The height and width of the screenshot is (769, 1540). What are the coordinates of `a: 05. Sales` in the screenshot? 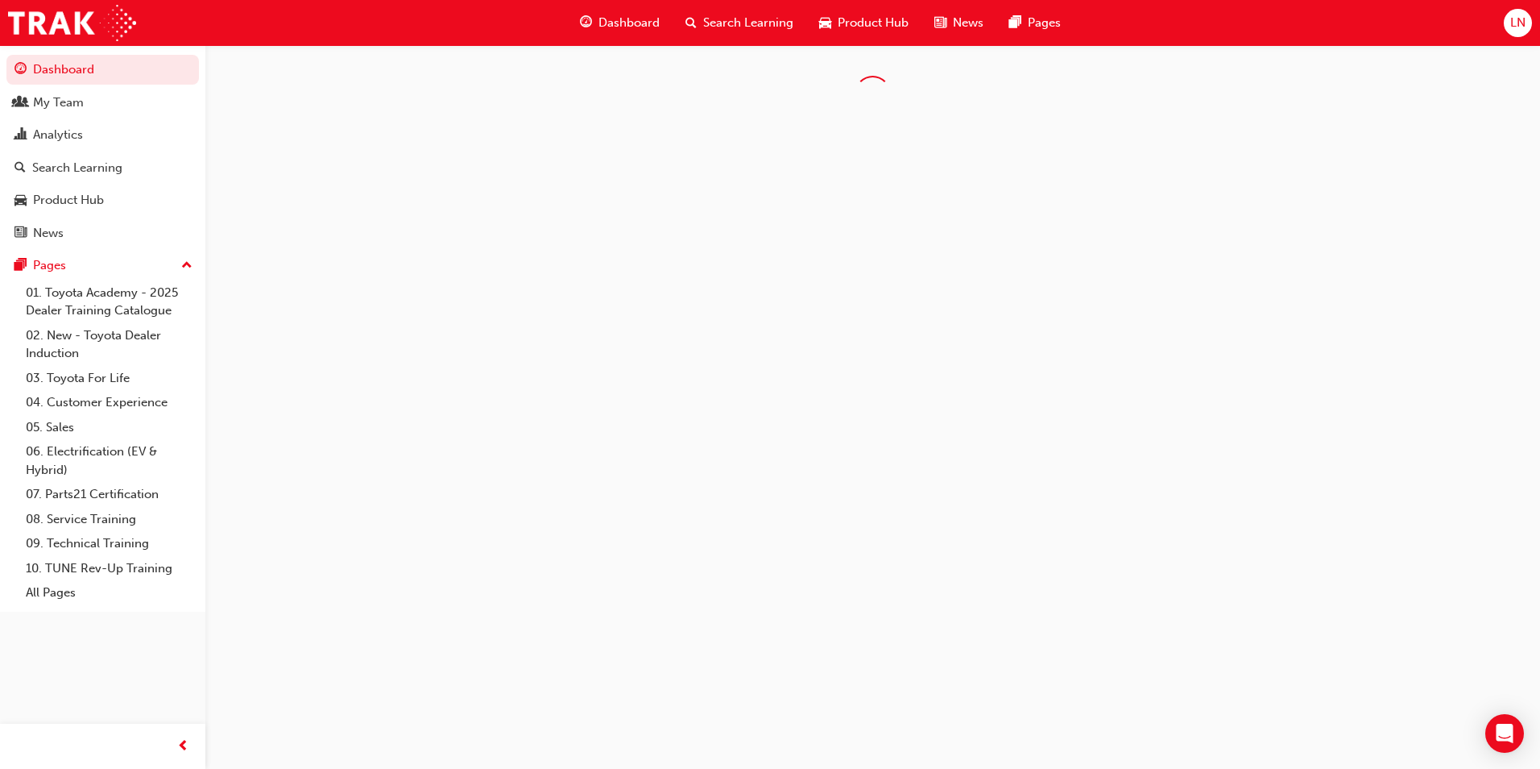 It's located at (109, 427).